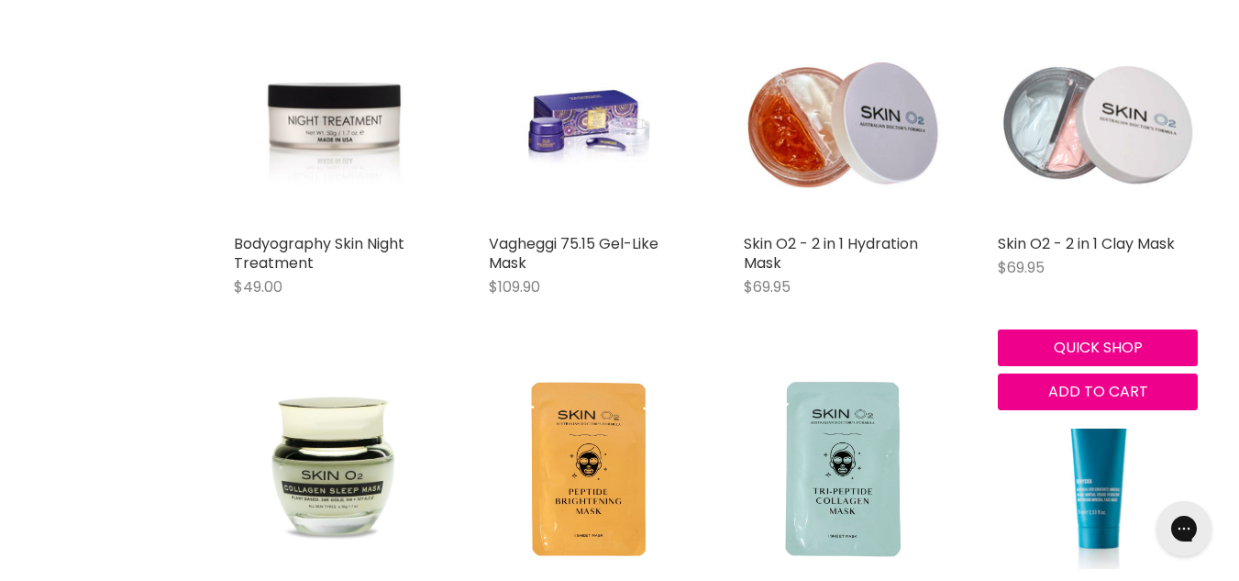 This screenshot has width=1239, height=581. I want to click on button: Add to cart, so click(1098, 392).